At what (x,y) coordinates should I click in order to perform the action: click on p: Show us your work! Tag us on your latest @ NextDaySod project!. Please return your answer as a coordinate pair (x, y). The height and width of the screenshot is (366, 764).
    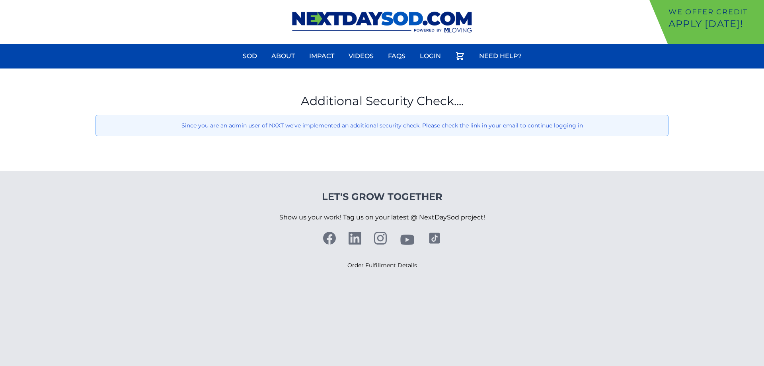
    Looking at the image, I should click on (382, 217).